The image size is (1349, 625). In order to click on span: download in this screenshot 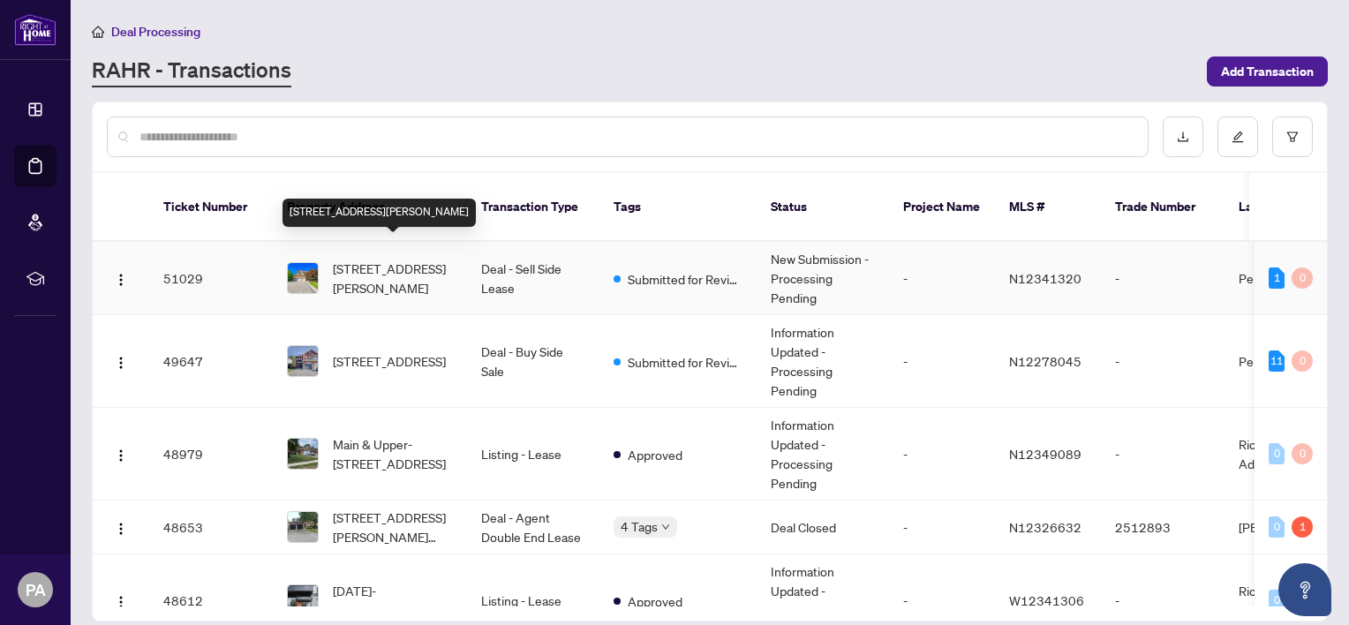, I will do `click(1183, 137)`.